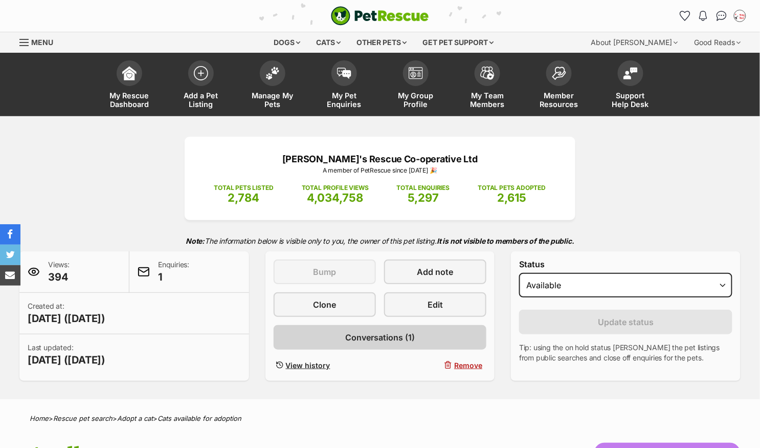 The image size is (760, 448). I want to click on button: Bump, so click(325, 272).